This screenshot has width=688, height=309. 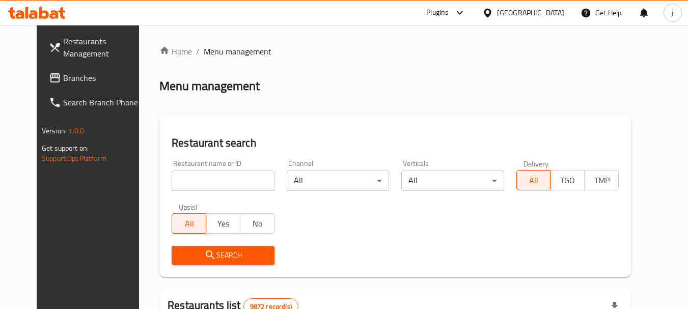 What do you see at coordinates (103, 78) in the screenshot?
I see `span: Branches` at bounding box center [103, 78].